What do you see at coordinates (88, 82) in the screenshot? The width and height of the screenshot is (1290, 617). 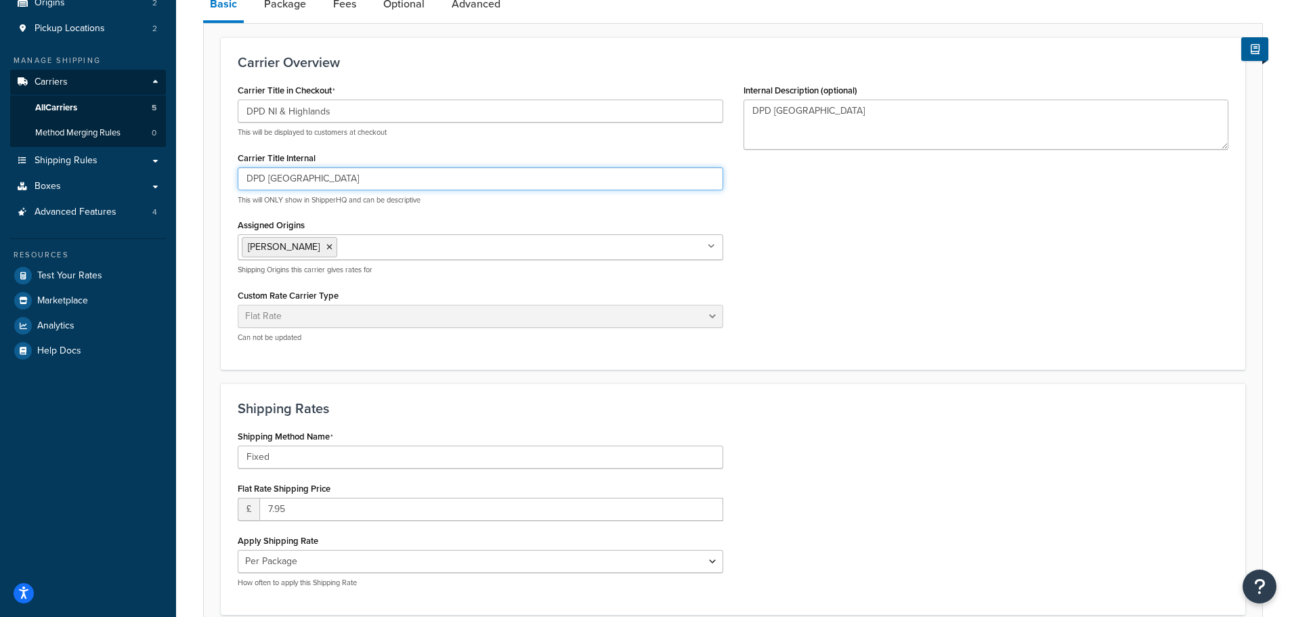 I see `a: Carriers` at bounding box center [88, 82].